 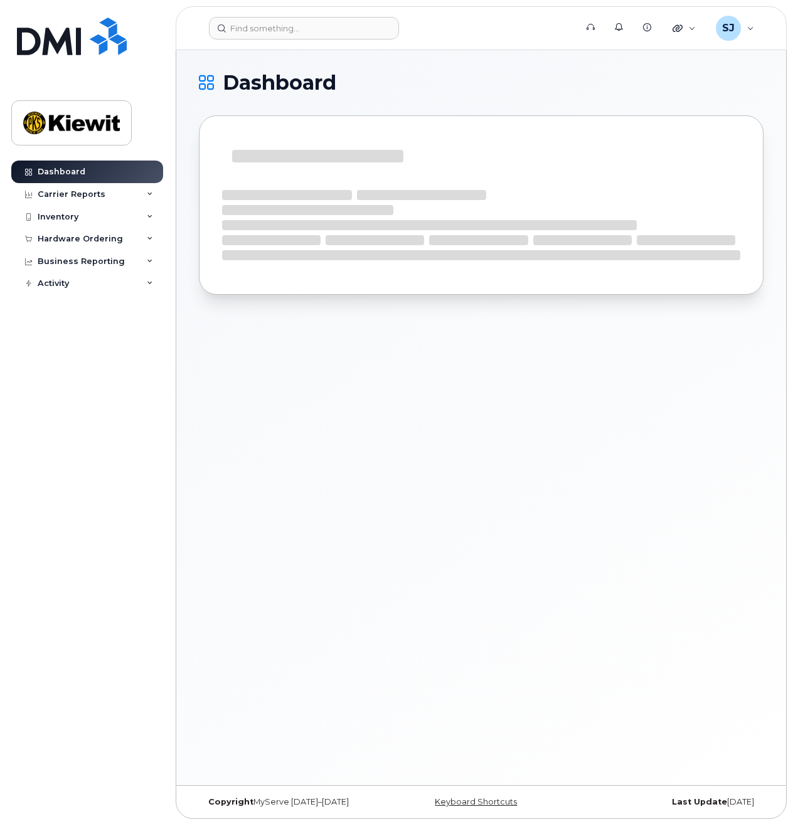 I want to click on a: Keyboard Shortcuts, so click(x=475, y=802).